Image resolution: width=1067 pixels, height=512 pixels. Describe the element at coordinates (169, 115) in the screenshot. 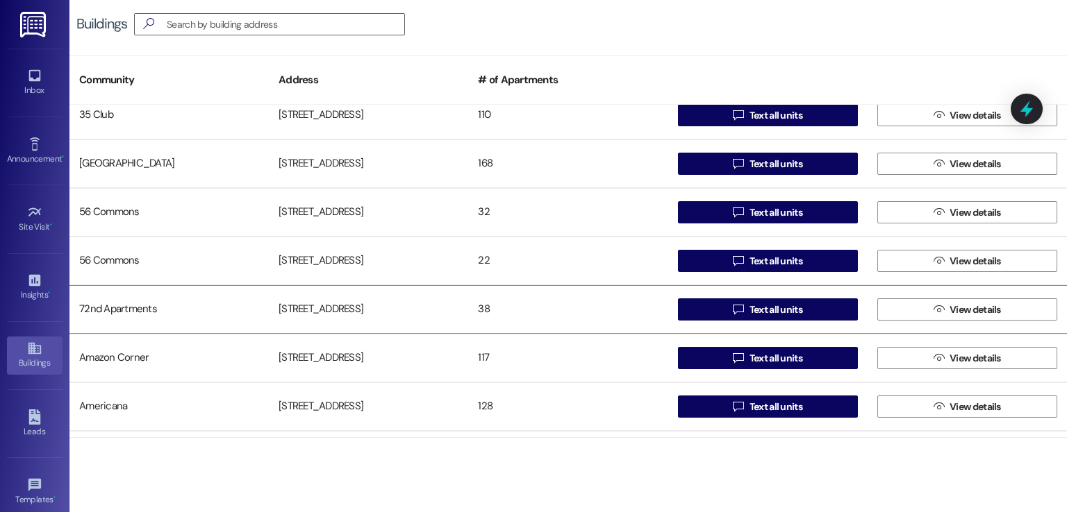

I see `div: 35 Club` at that location.